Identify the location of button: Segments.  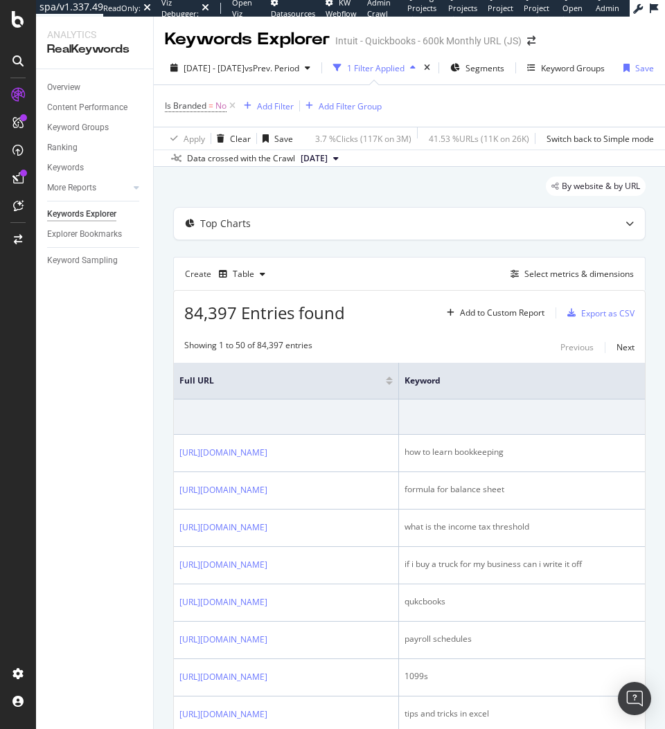
(477, 68).